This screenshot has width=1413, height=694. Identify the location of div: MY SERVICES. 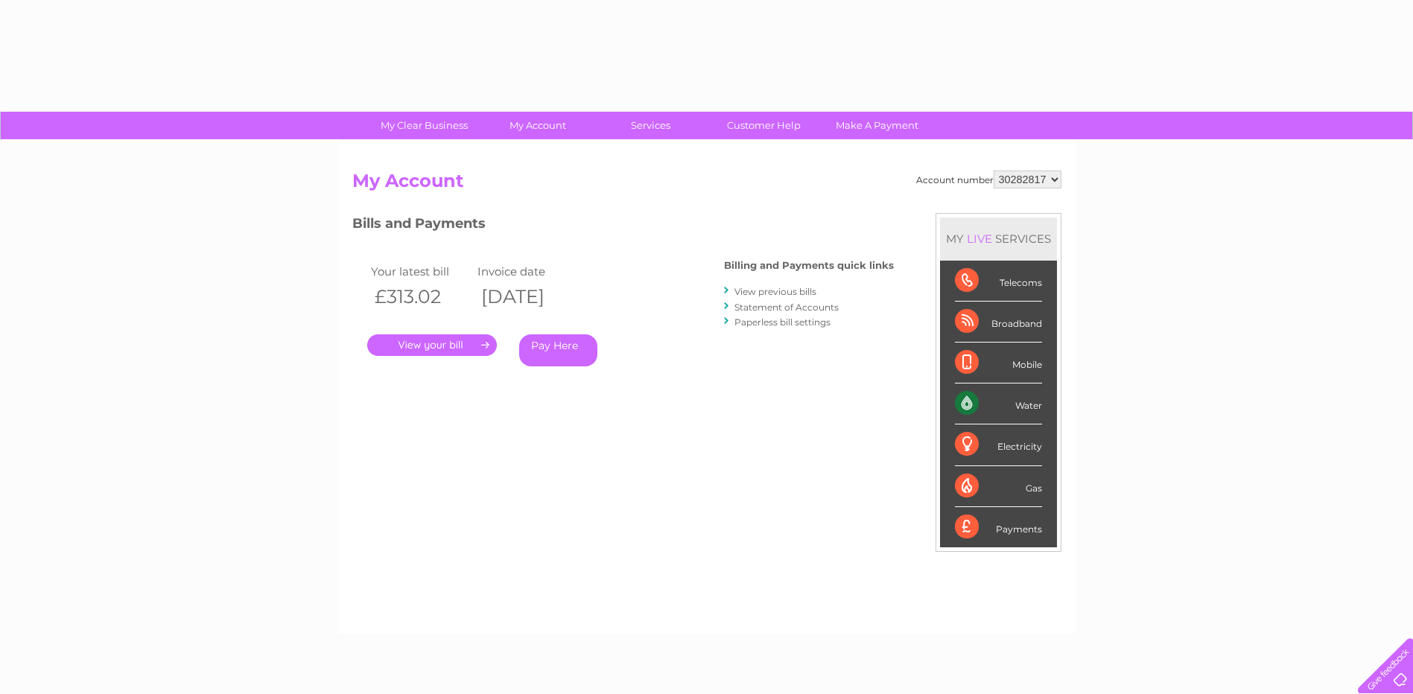
(998, 238).